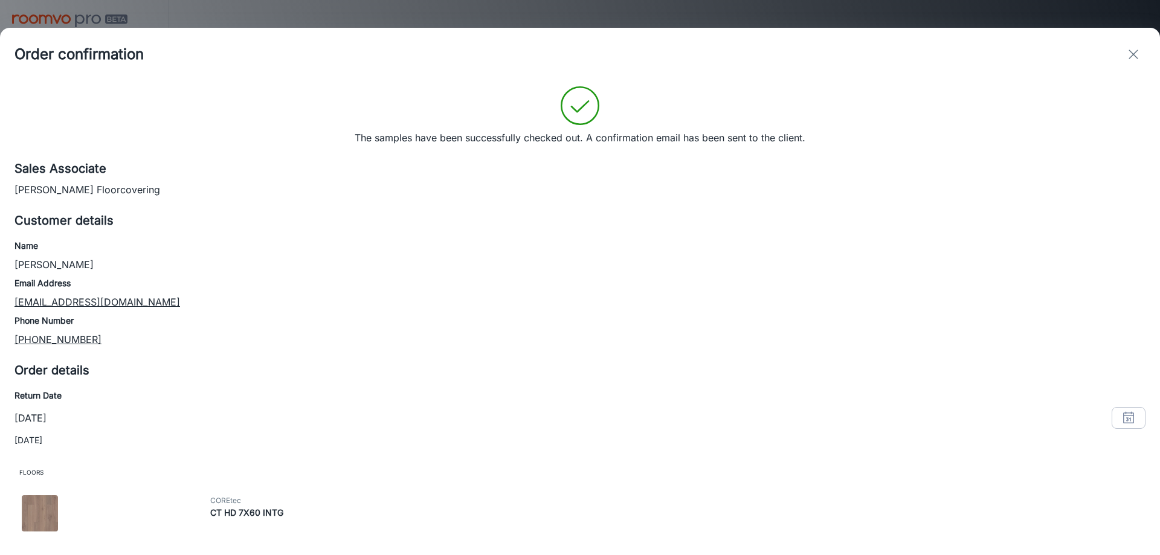 The image size is (1160, 555). What do you see at coordinates (40, 514) in the screenshot?
I see `img: CT HD 7X60 INTG` at bounding box center [40, 514].